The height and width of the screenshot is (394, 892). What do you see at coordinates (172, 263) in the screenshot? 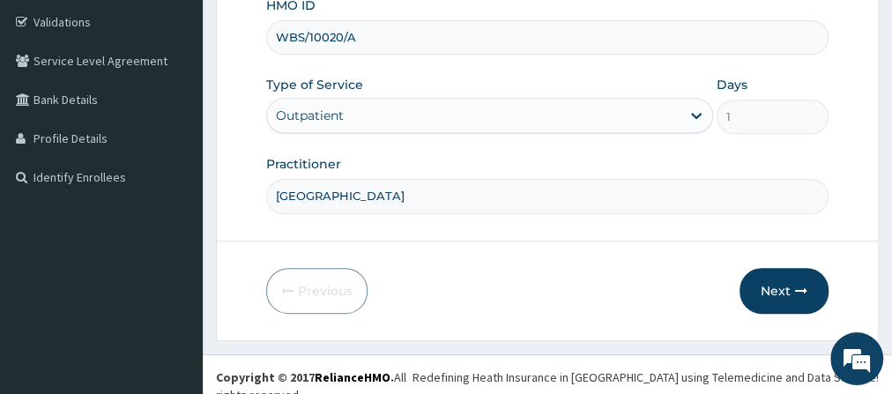
I see `textarea: Type your message and hit 'Enter'` at bounding box center [172, 263].